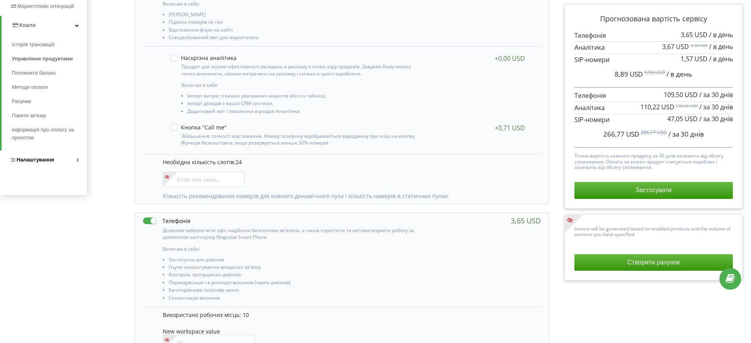 This screenshot has height=343, width=751. What do you see at coordinates (657, 107) in the screenshot?
I see `span: 110,22 USD` at bounding box center [657, 107].